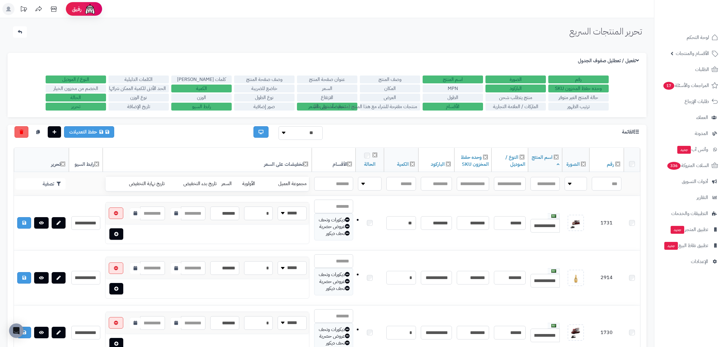  Describe the element at coordinates (201, 107) in the screenshot. I see `label: رابط السيو` at that location.